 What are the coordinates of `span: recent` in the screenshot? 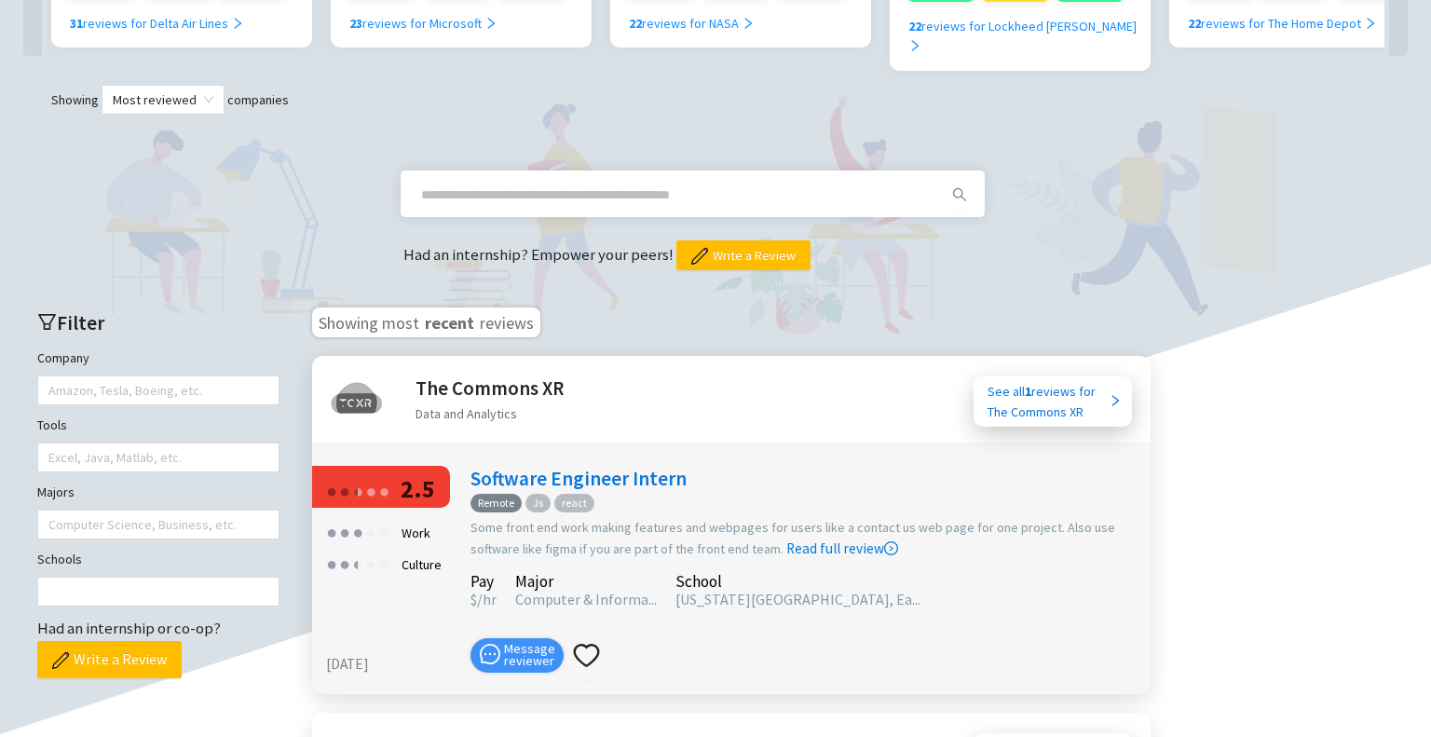 It's located at (449, 321).